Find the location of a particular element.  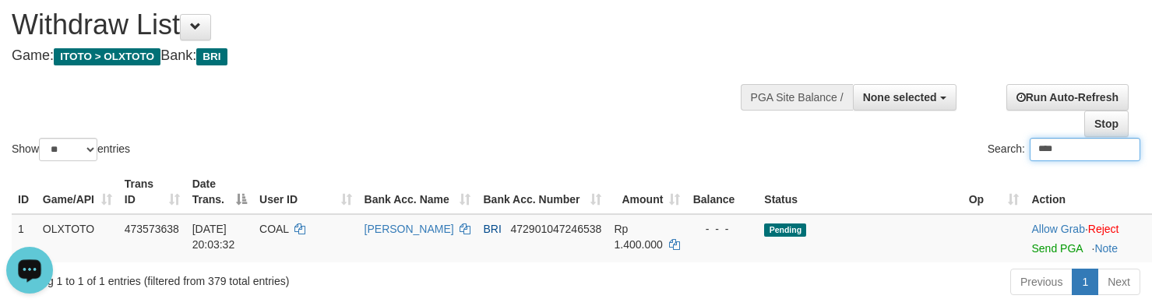

a: Note is located at coordinates (1106, 248).